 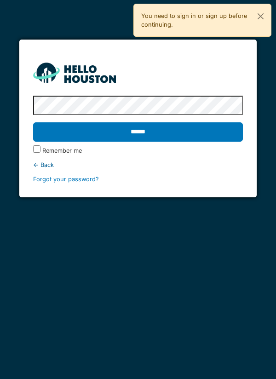 What do you see at coordinates (261, 16) in the screenshot?
I see `button: Close` at bounding box center [261, 16].